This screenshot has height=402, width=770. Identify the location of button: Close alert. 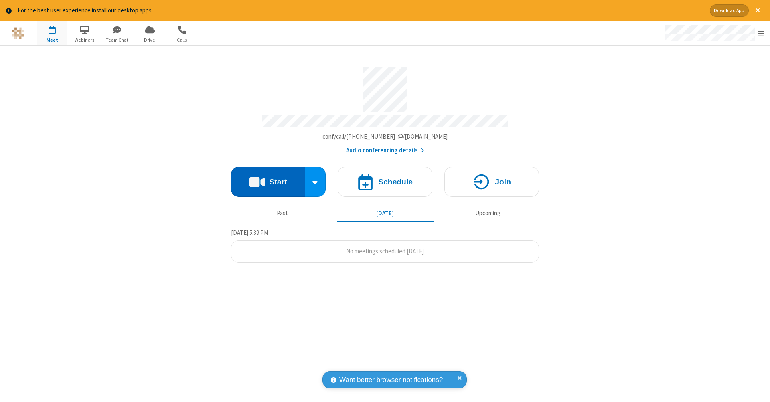
(757, 10).